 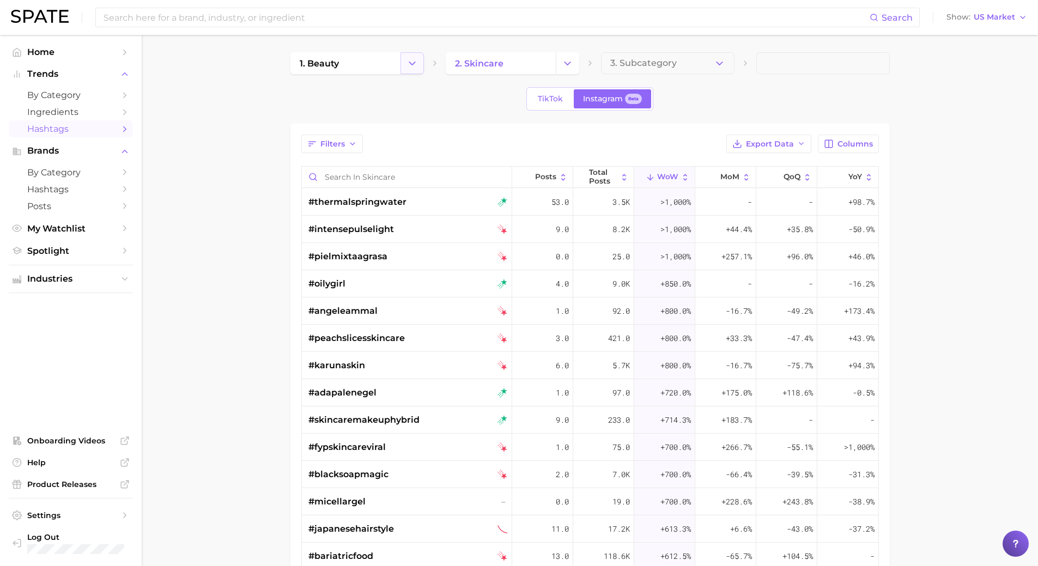 I want to click on span: 53.0, so click(x=560, y=202).